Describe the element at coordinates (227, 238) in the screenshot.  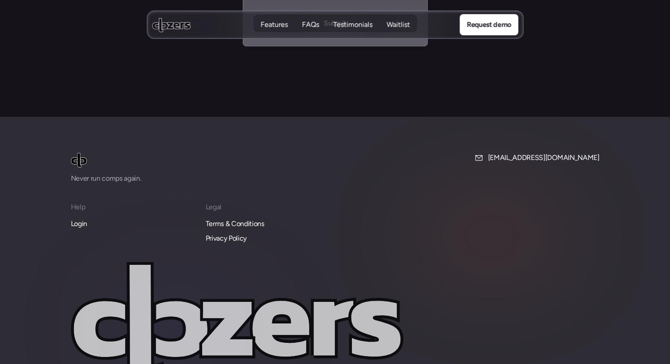
I see `p: Privacy Policy` at that location.